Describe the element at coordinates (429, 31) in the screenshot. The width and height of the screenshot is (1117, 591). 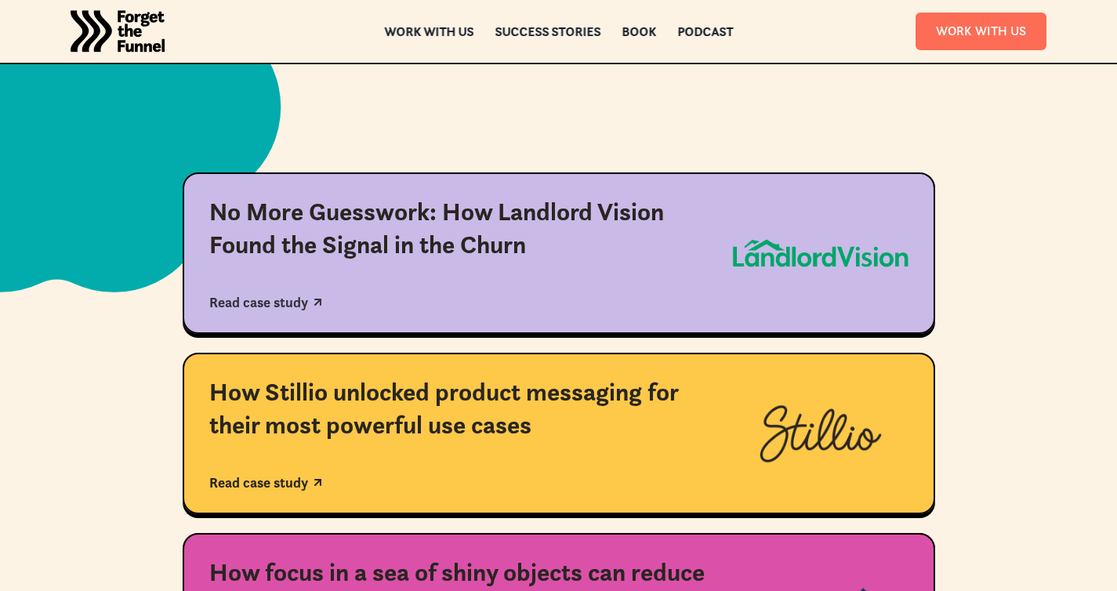
I see `div: Work with us` at that location.